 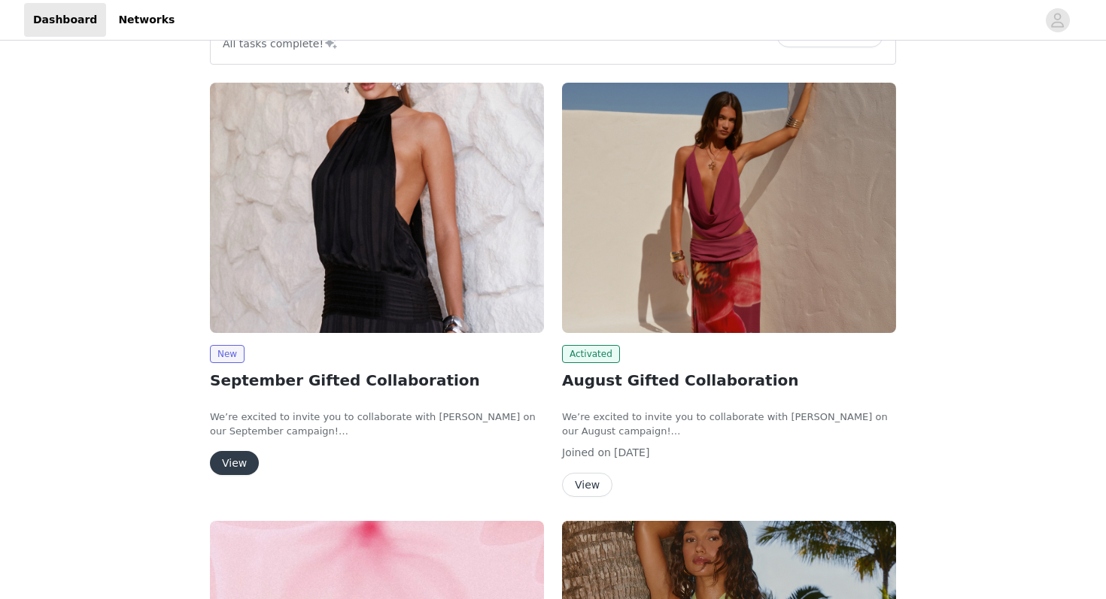 What do you see at coordinates (586, 453) in the screenshot?
I see `span: Joined on` at bounding box center [586, 453].